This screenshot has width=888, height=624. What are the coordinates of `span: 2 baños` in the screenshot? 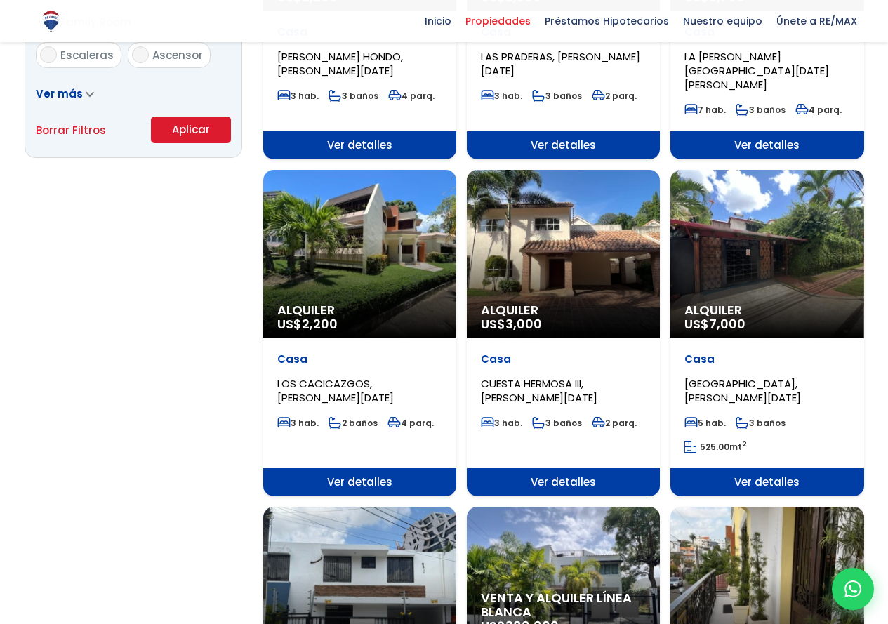 It's located at (353, 423).